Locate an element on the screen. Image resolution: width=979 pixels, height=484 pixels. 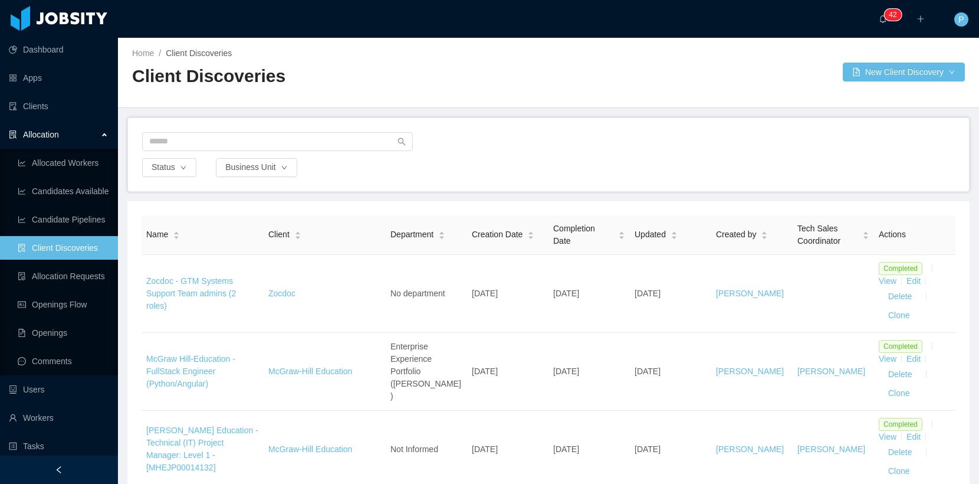
span: Created by is located at coordinates (736, 234).